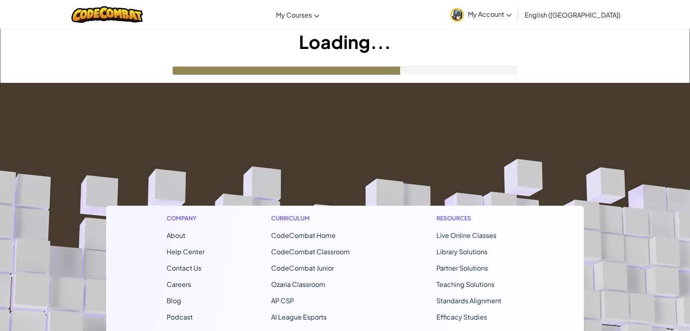 This screenshot has width=690, height=331. I want to click on span: My Courses, so click(294, 15).